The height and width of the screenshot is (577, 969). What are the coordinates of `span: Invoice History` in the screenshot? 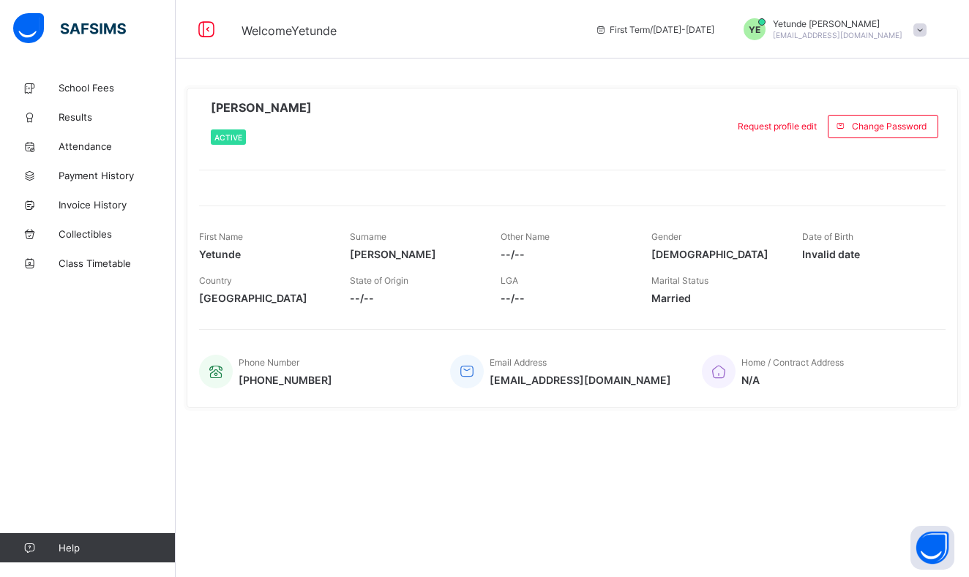 It's located at (117, 205).